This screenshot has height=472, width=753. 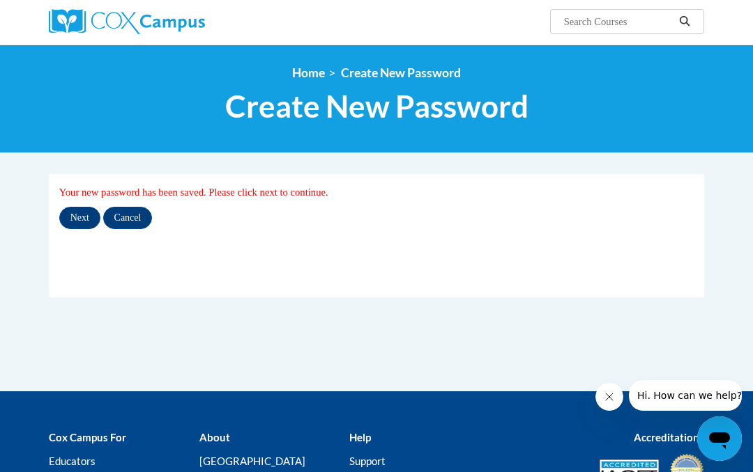 I want to click on input: Search Courses, so click(x=618, y=22).